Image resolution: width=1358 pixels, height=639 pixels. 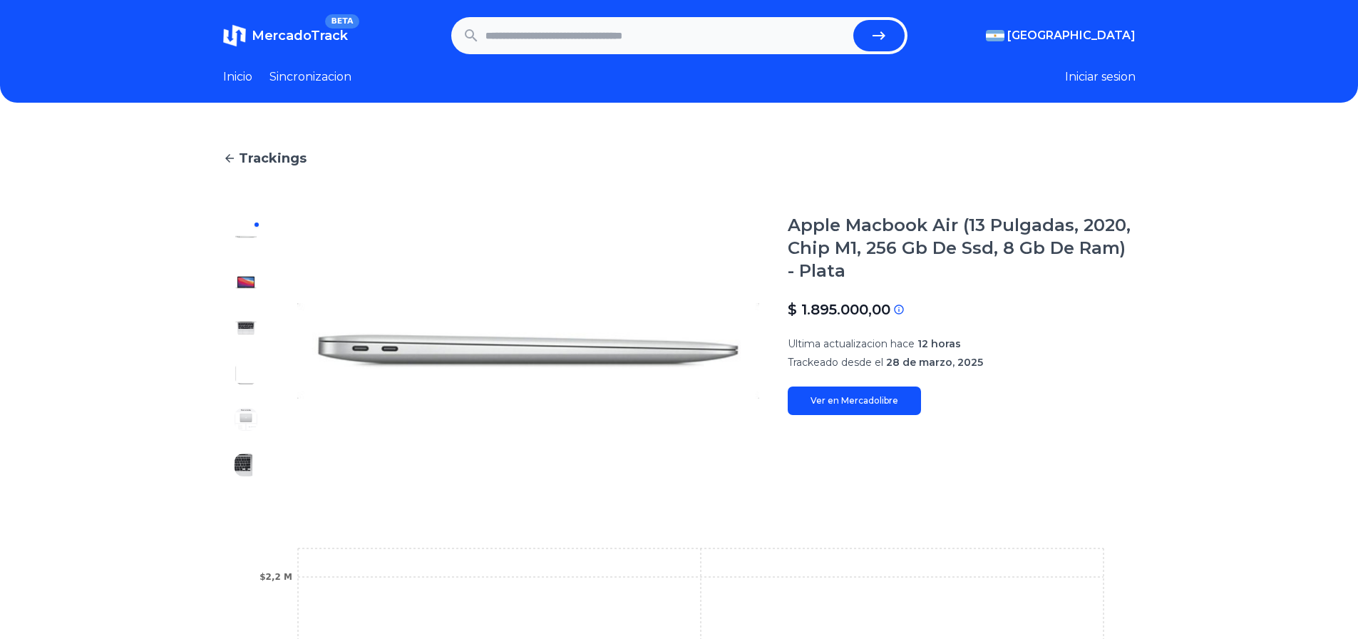 I want to click on span: 28 de marzo, 2025, so click(x=935, y=362).